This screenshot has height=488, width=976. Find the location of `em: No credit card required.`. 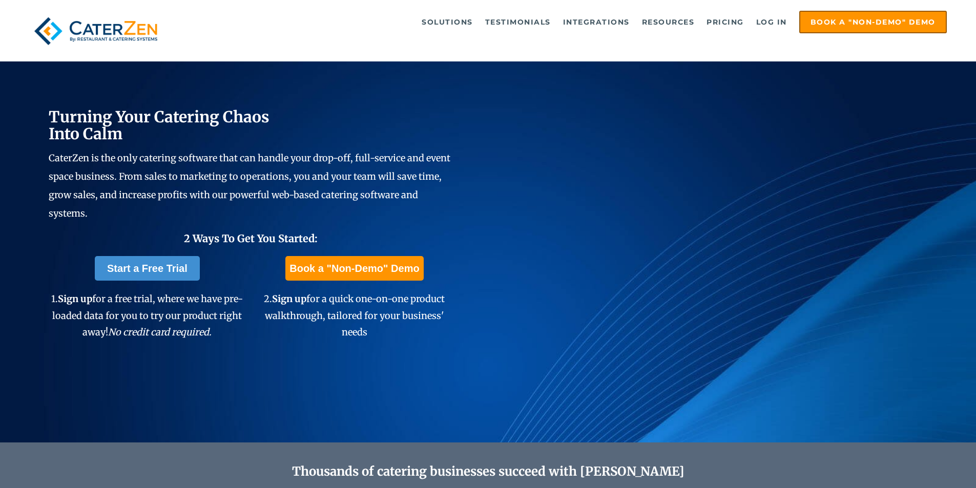

em: No credit card required. is located at coordinates (160, 332).